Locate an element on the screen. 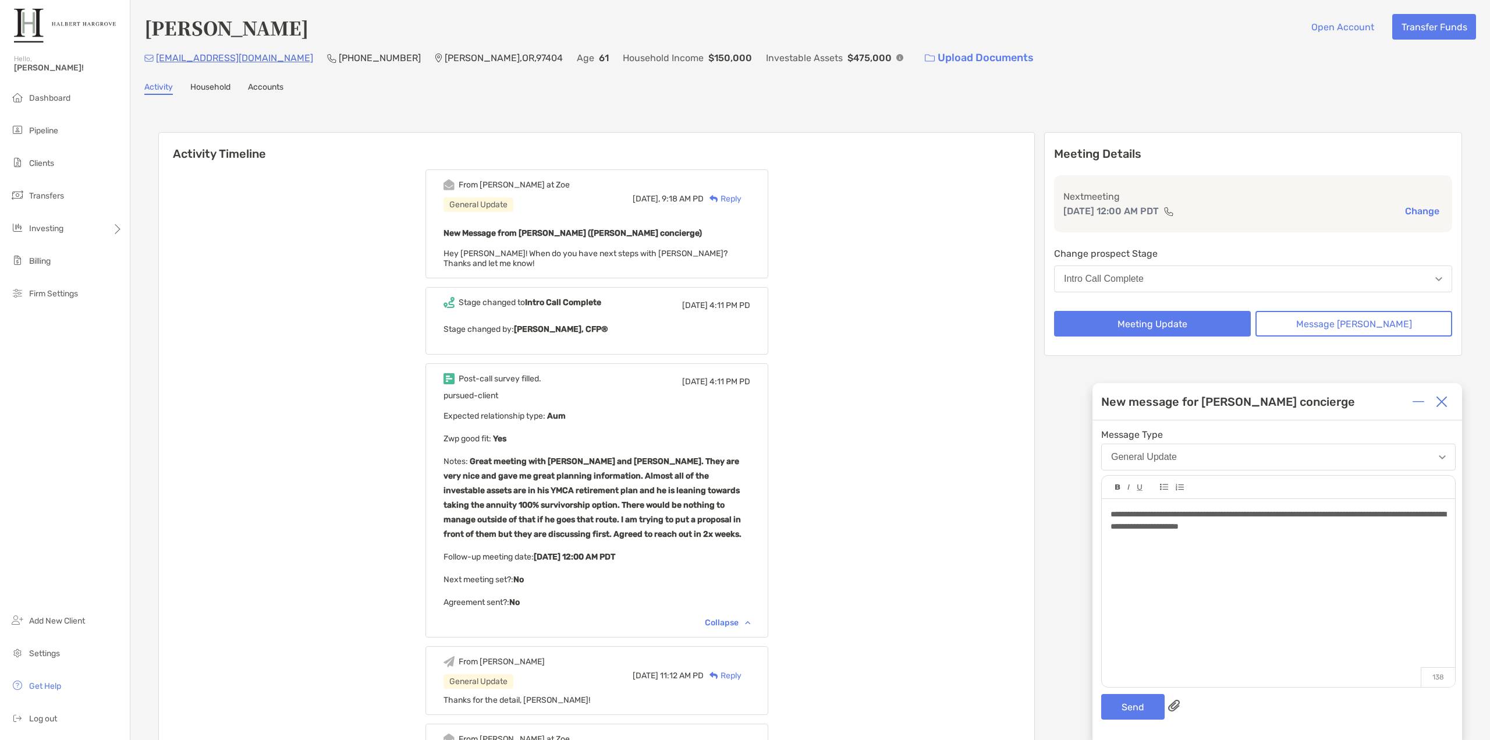 Image resolution: width=1490 pixels, height=740 pixels. span: pursued-client is located at coordinates (471, 395).